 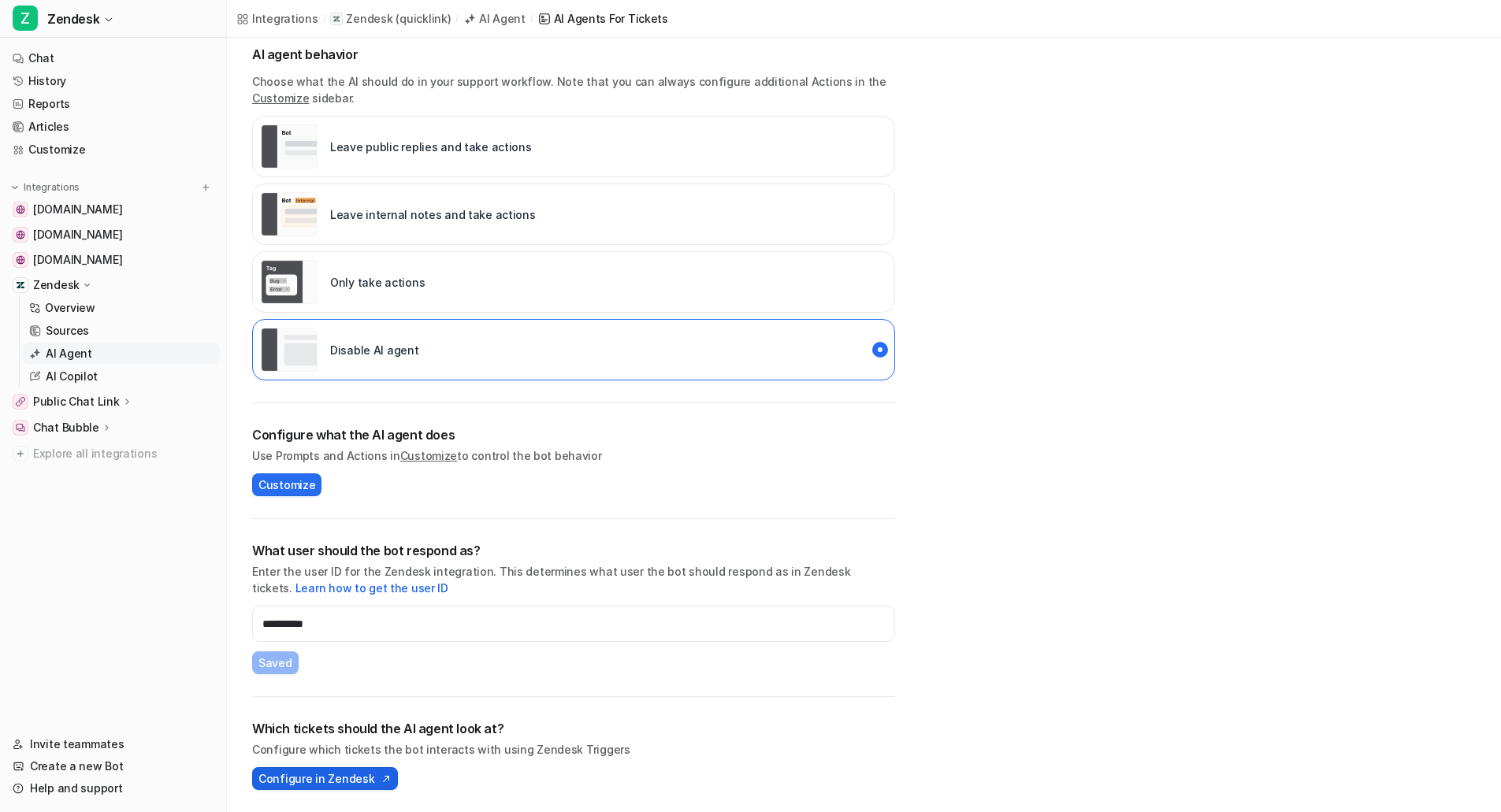 I want to click on a: AI Agents for tickets, so click(x=603, y=18).